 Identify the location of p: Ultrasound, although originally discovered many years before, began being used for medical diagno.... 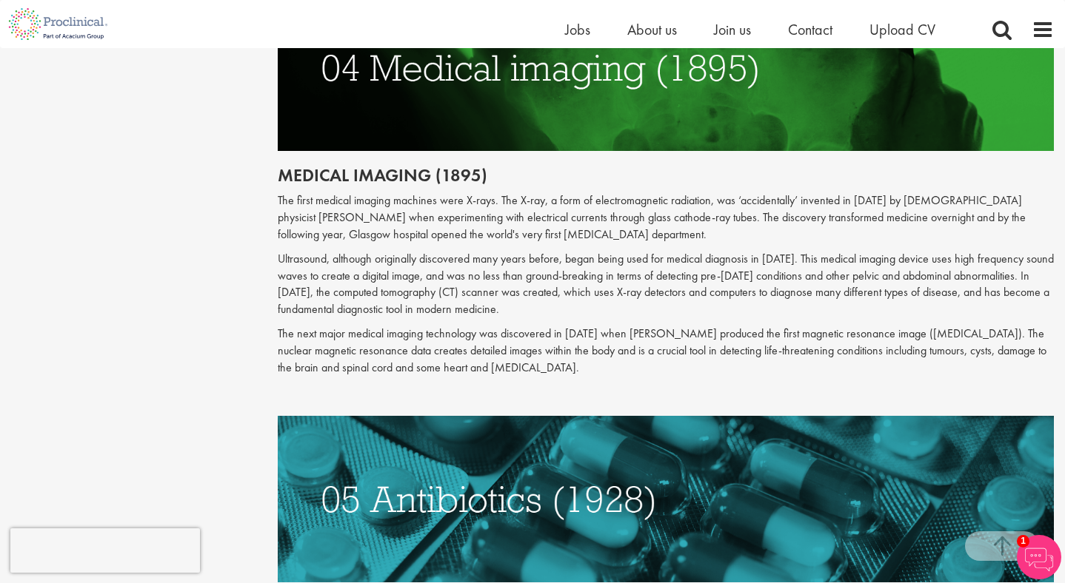
(666, 284).